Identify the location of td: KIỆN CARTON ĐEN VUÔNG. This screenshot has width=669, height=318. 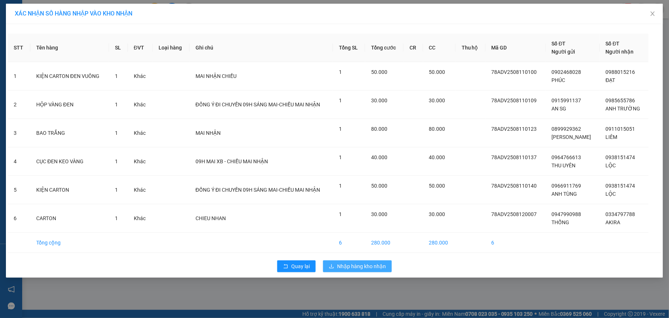
(70, 76).